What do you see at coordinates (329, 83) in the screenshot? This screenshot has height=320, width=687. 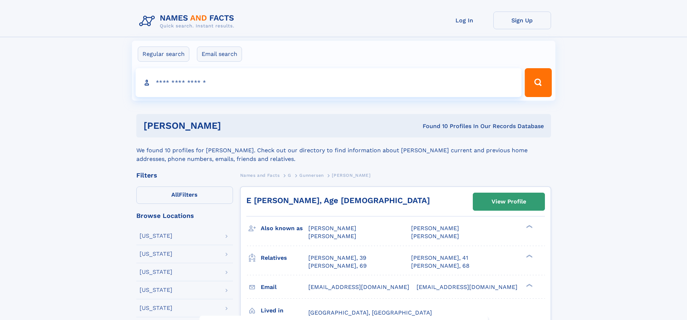 I see `input: search input` at bounding box center [329, 83].